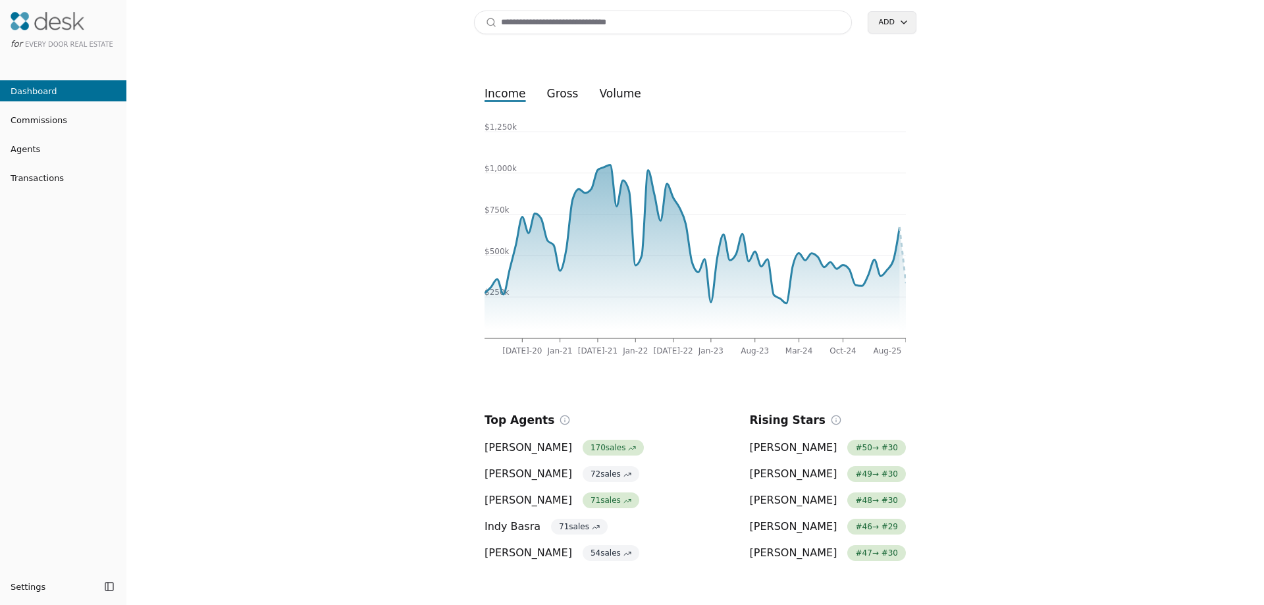  Describe the element at coordinates (505, 93) in the screenshot. I see `button: income` at that location.